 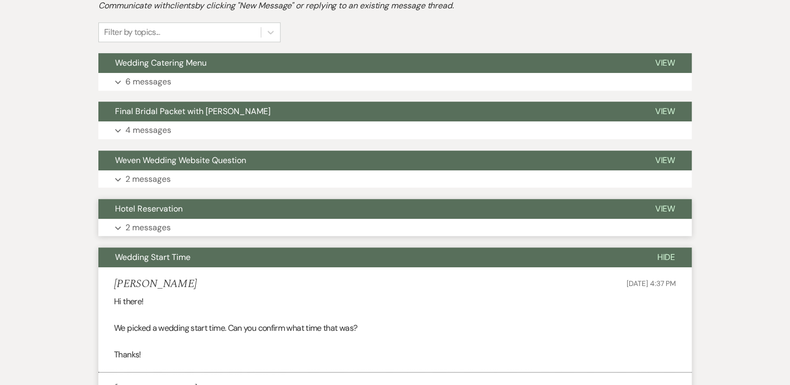 I want to click on p: 6 messages, so click(x=148, y=82).